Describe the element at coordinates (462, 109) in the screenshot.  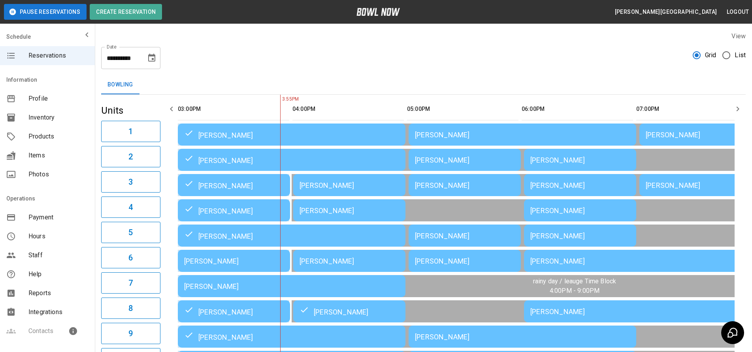
I see `th: 05:00PM` at that location.